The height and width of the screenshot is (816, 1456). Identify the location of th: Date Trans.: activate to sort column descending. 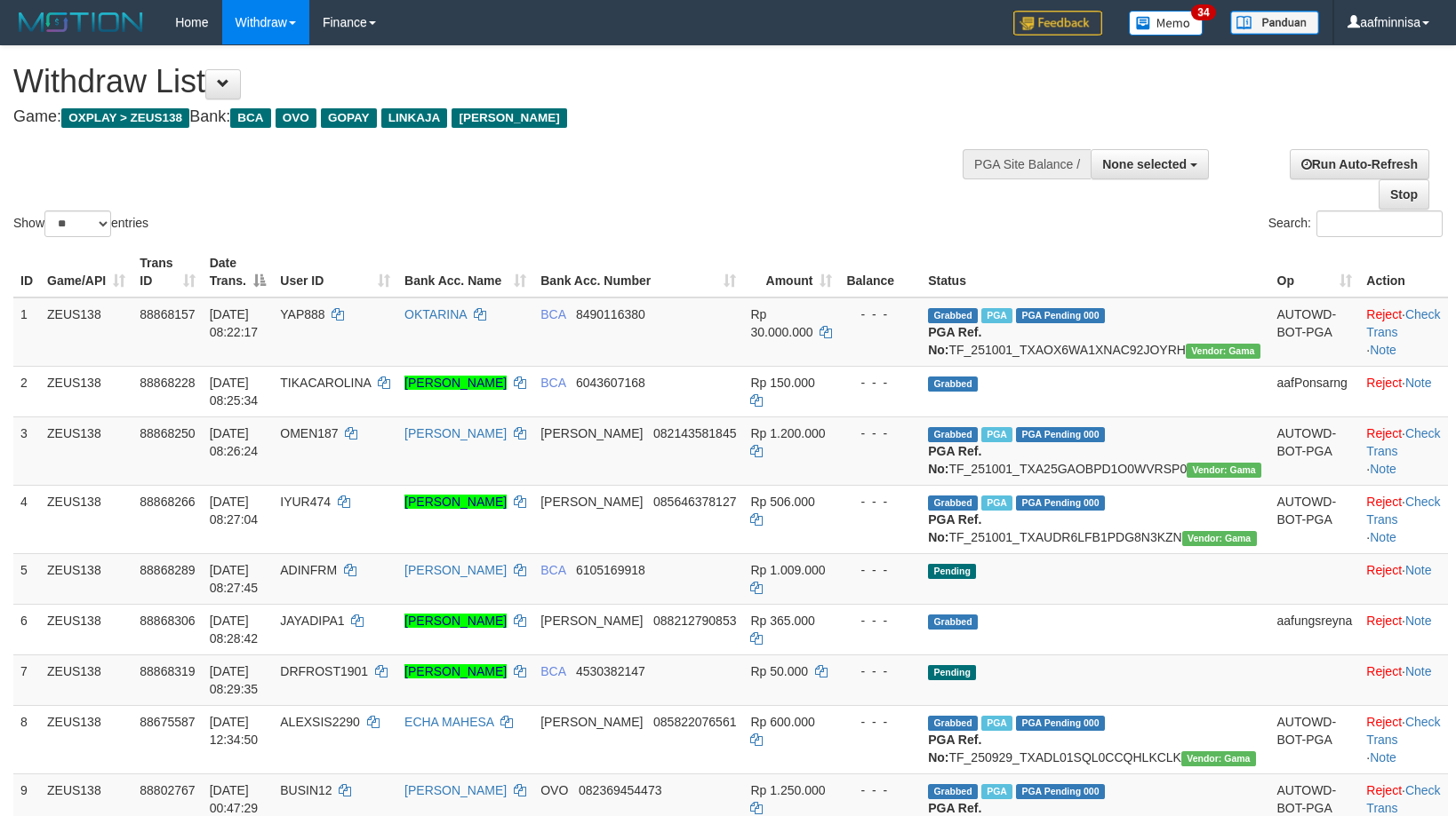
(238, 272).